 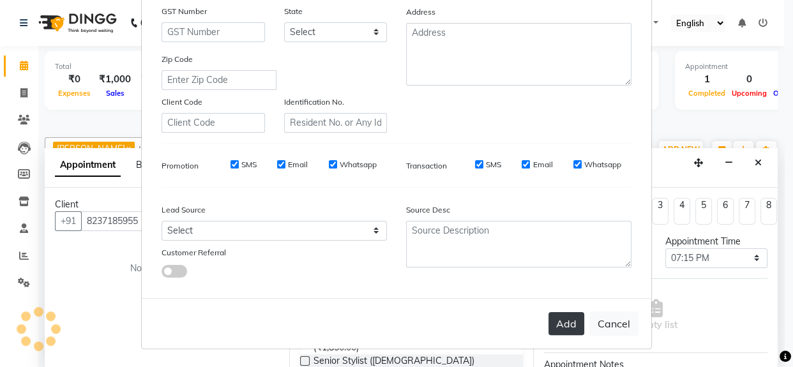 I want to click on label: Client Code, so click(x=182, y=102).